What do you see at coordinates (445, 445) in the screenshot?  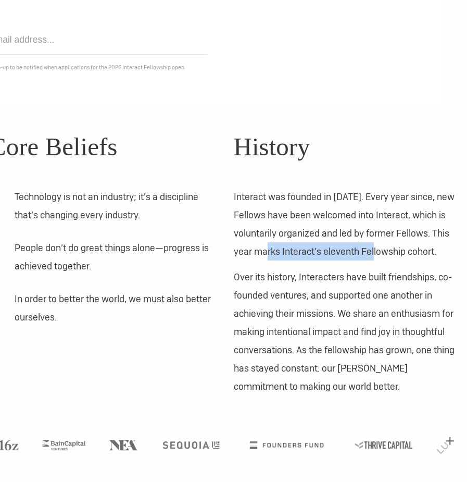 I see `img: Lux Capital logo` at bounding box center [445, 445].